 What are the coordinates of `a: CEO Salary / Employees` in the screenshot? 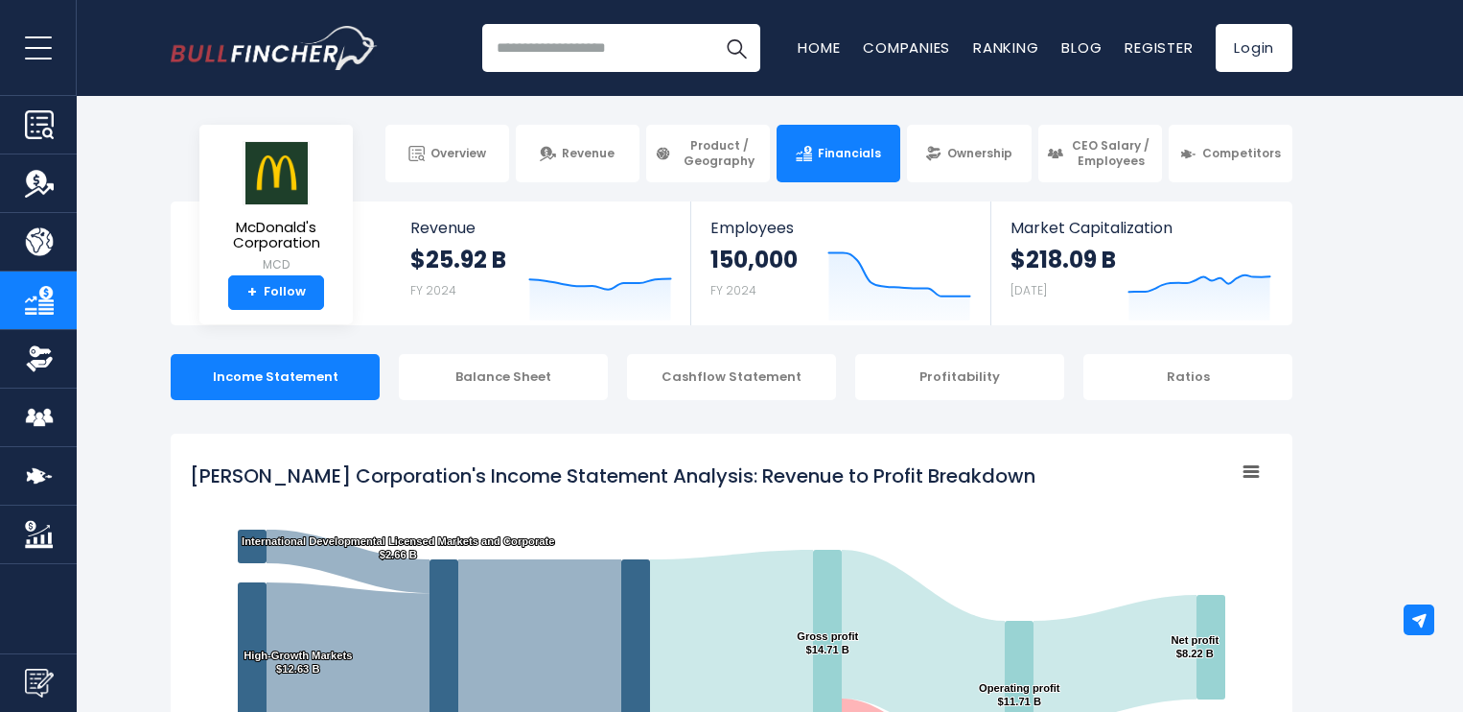 It's located at (1100, 153).